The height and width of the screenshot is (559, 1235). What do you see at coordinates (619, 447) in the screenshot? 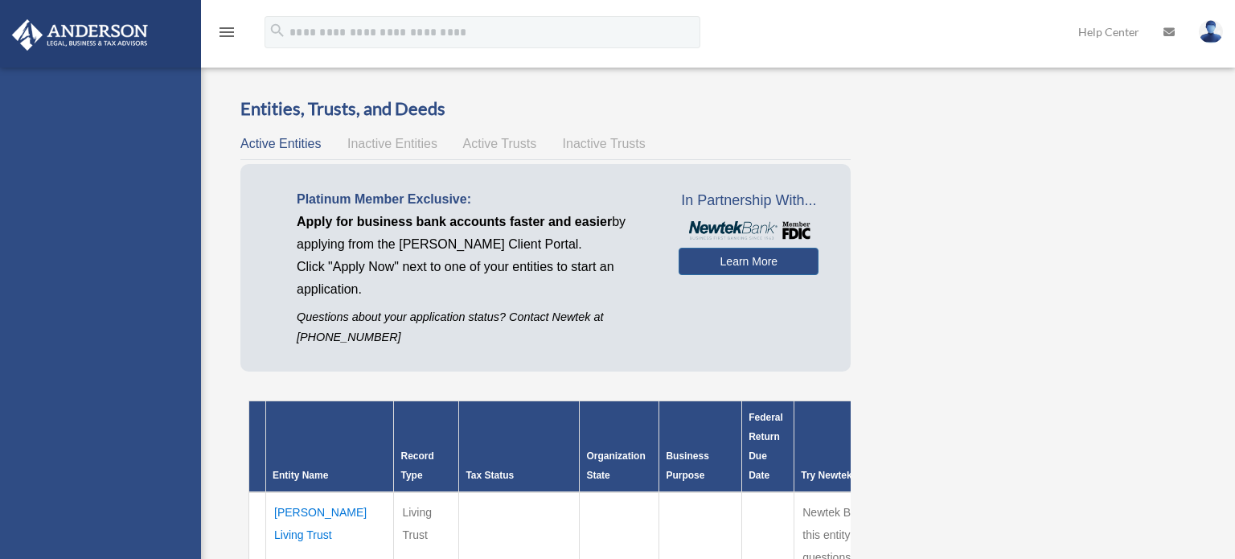
I see `th: Organization State` at bounding box center [619, 447].